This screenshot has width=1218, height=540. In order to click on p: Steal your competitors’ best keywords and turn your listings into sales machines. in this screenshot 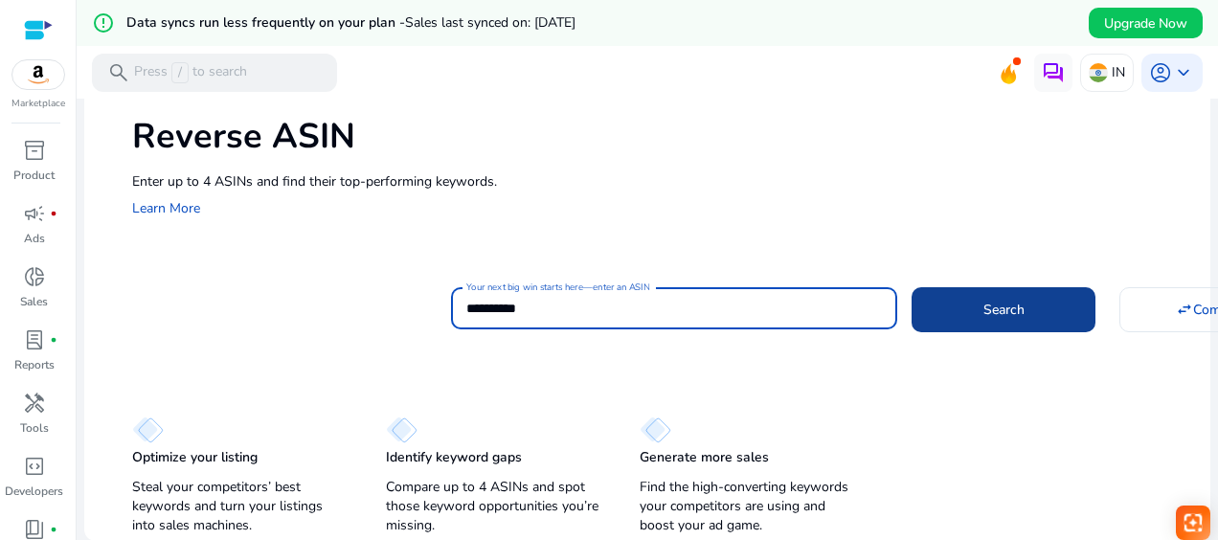, I will do `click(239, 507)`.